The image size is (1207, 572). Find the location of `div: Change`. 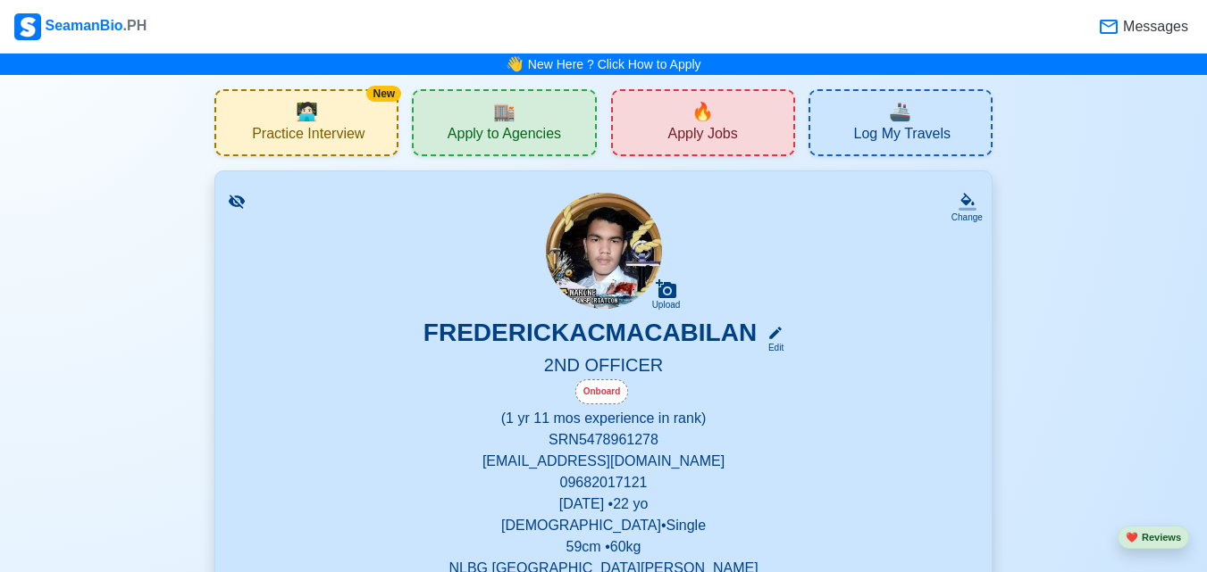

div: Change is located at coordinates (966, 217).